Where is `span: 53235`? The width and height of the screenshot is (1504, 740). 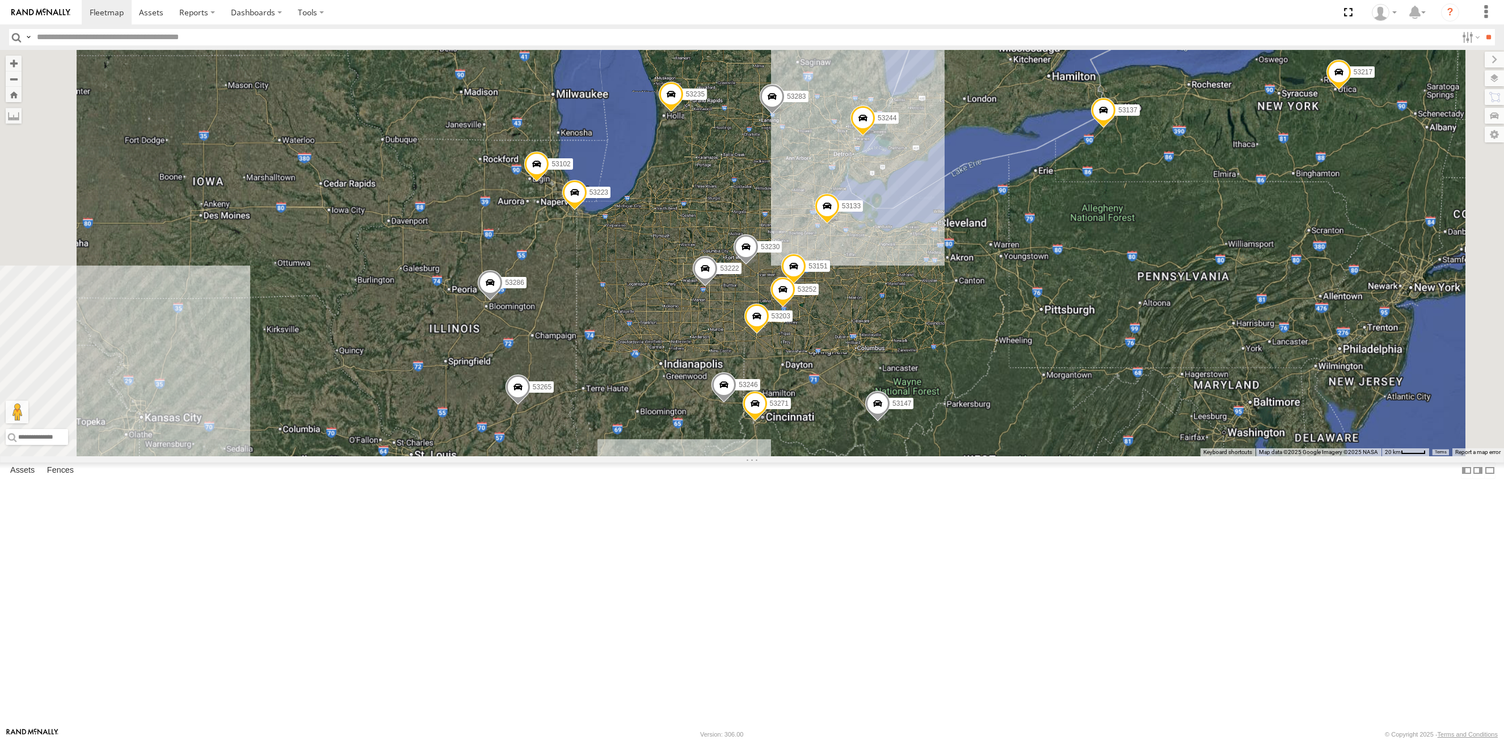
span: 53235 is located at coordinates (694, 95).